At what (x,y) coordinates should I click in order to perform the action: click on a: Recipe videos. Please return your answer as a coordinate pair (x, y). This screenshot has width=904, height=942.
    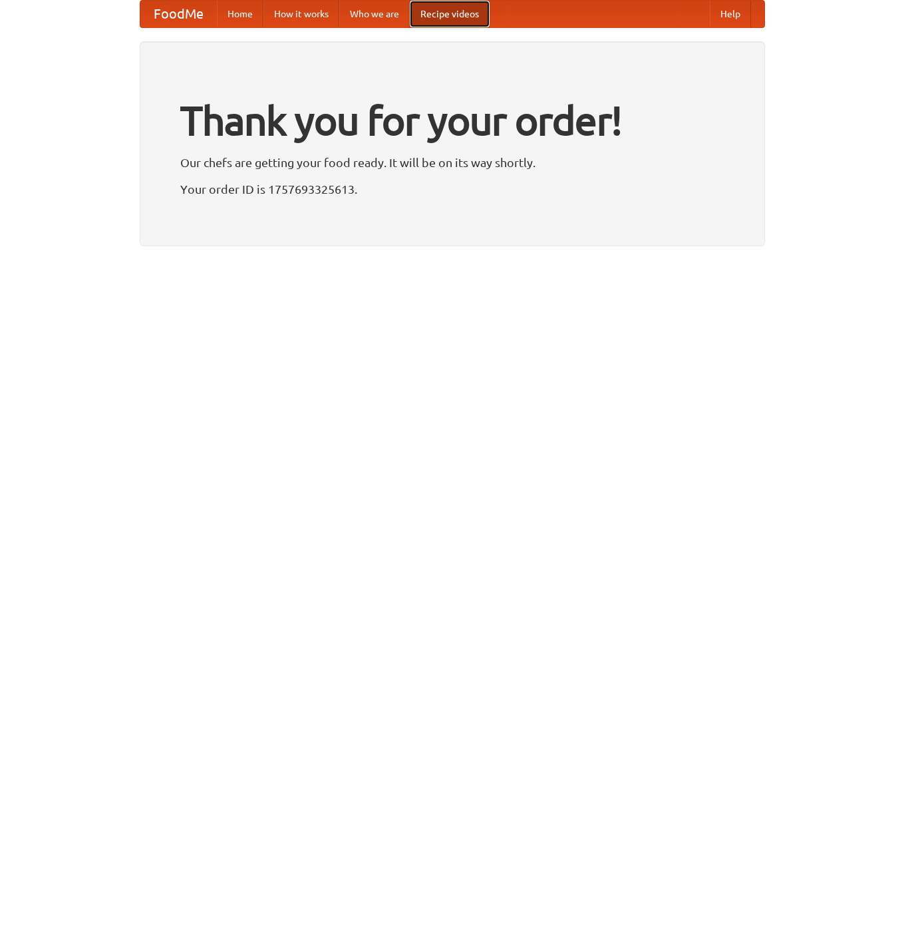
    Looking at the image, I should click on (450, 14).